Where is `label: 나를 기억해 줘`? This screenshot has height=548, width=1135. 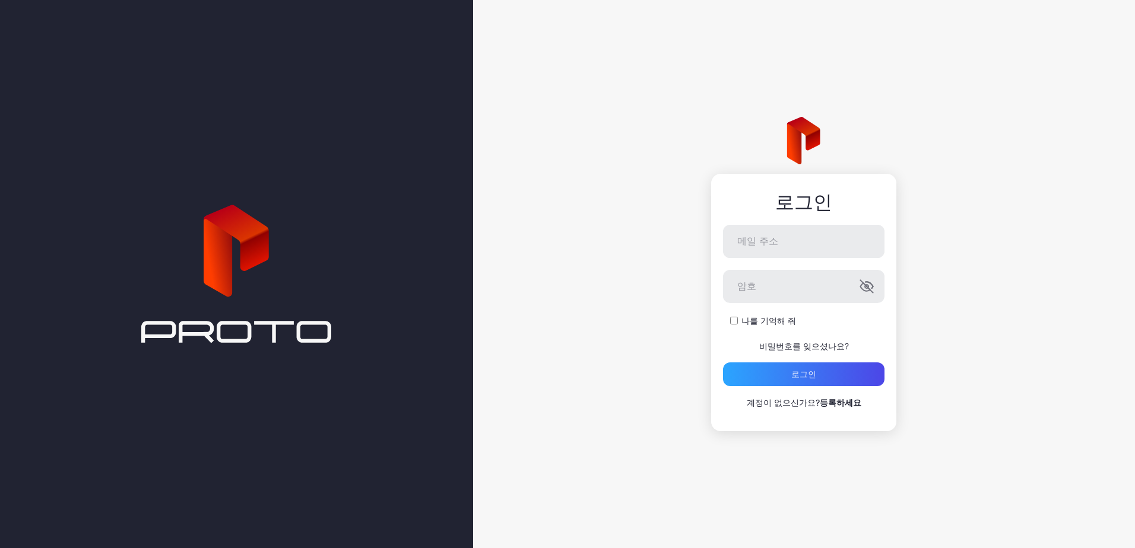
label: 나를 기억해 줘 is located at coordinates (768, 321).